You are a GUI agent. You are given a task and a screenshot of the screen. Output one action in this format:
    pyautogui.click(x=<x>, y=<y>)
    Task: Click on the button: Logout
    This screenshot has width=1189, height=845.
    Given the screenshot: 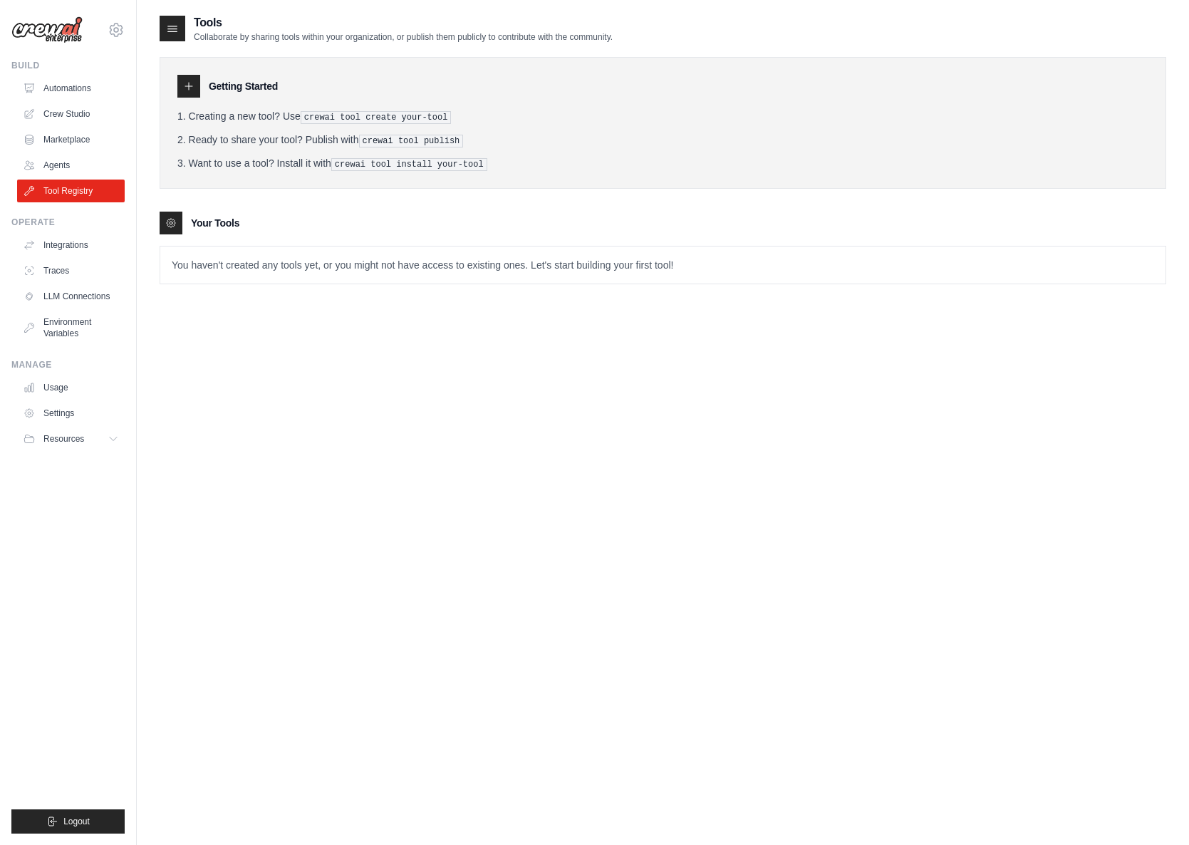 What is the action you would take?
    pyautogui.click(x=68, y=821)
    